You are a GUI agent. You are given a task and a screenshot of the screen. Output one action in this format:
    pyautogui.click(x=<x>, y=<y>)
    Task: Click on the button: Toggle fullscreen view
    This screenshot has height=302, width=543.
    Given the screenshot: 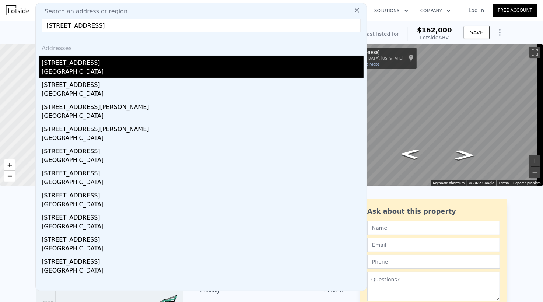 What is the action you would take?
    pyautogui.click(x=535, y=52)
    